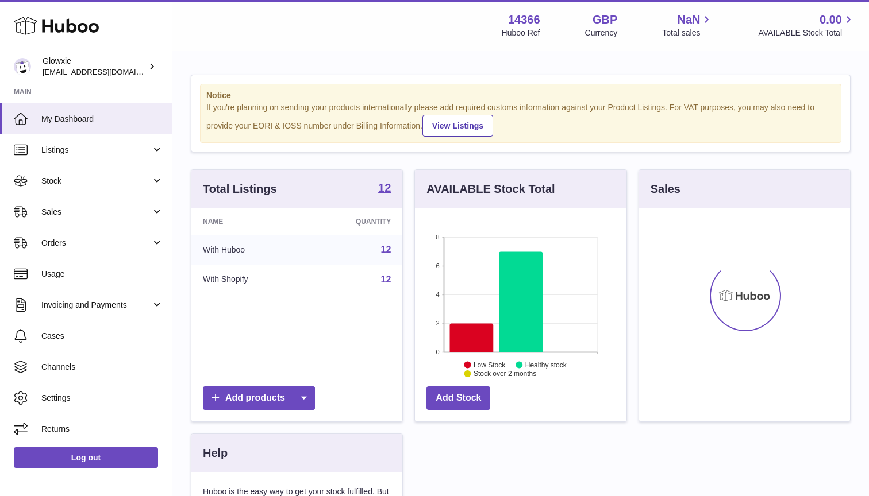 Image resolution: width=869 pixels, height=496 pixels. Describe the element at coordinates (546, 365) in the screenshot. I see `text: Healthy stock` at that location.